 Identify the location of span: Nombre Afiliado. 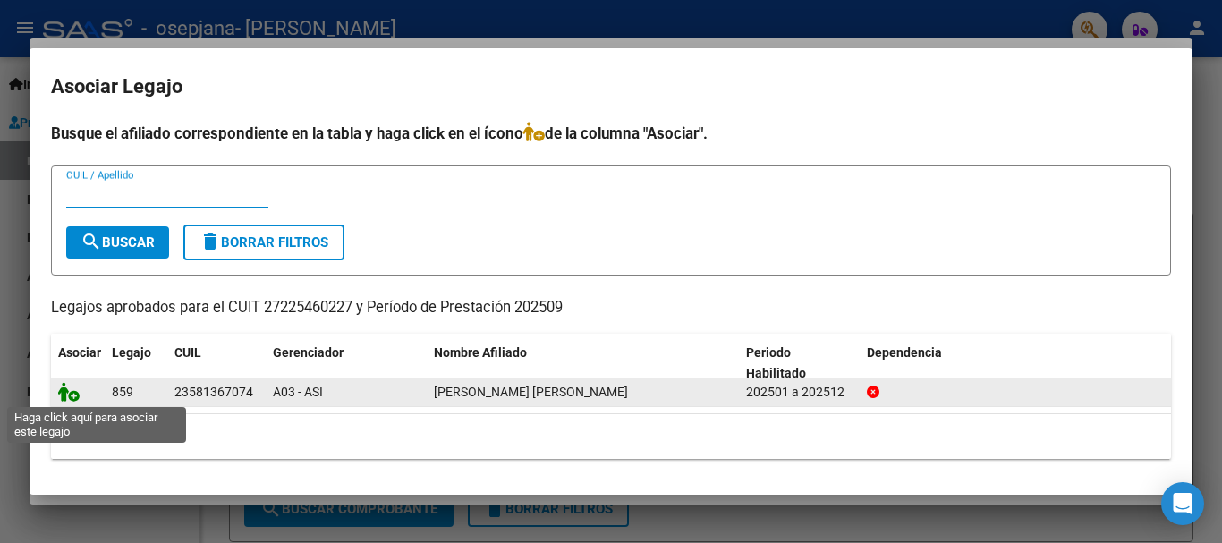
(480, 353).